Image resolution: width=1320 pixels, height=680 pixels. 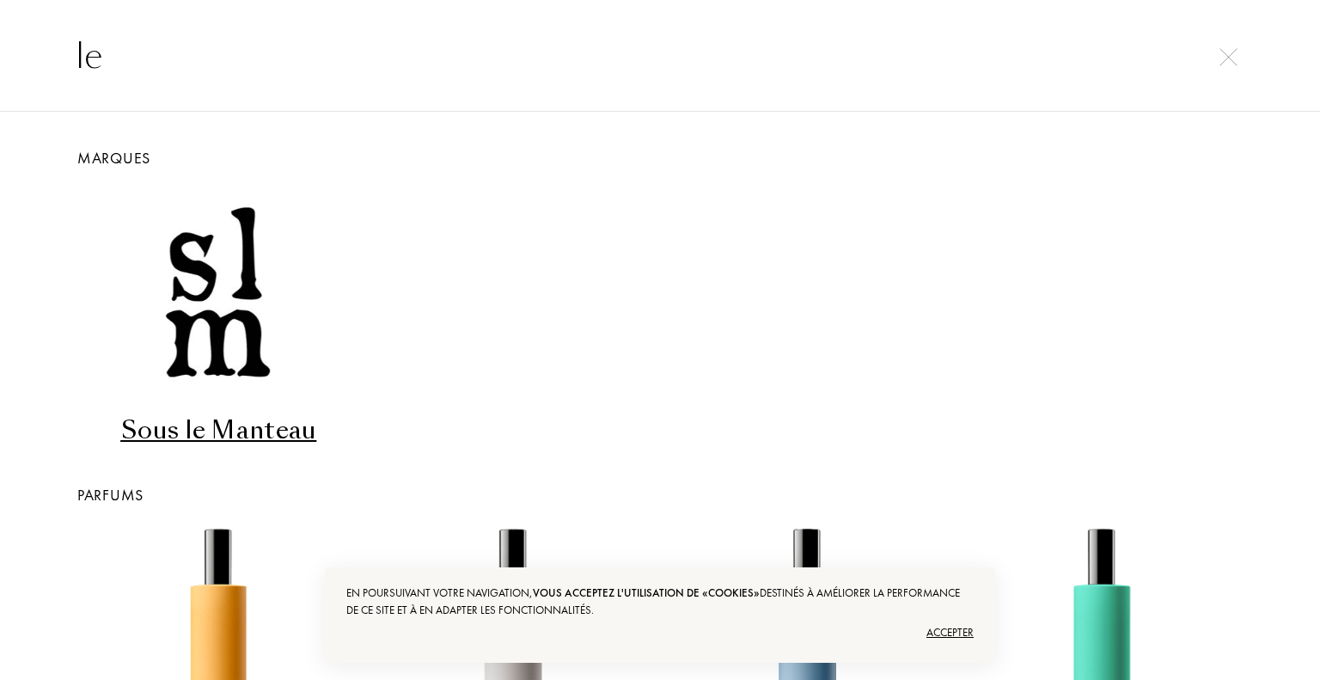 What do you see at coordinates (660, 56) in the screenshot?
I see `input: Rechercher` at bounding box center [660, 56].